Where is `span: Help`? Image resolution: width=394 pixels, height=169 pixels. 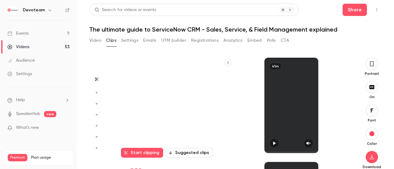 span: Help is located at coordinates (20, 100).